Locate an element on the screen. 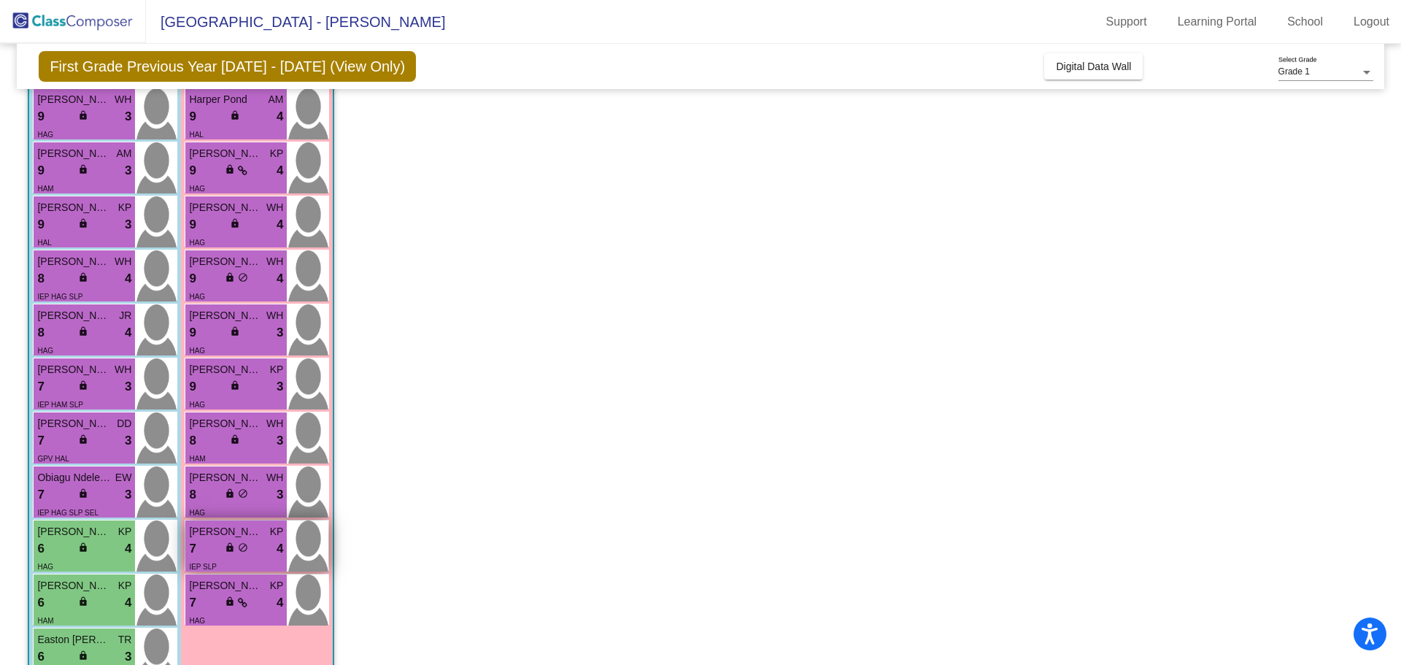  span: AM is located at coordinates (123, 153).